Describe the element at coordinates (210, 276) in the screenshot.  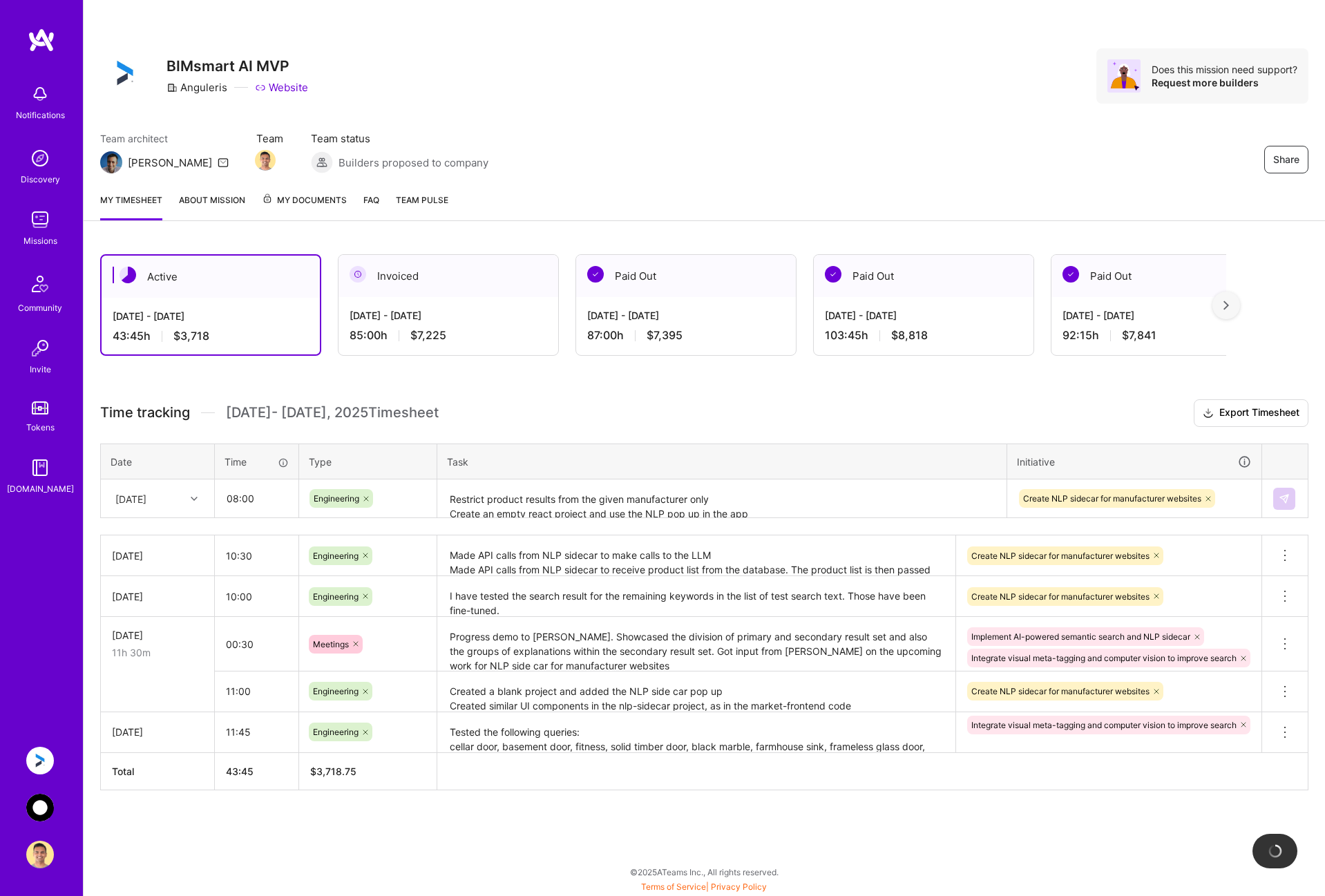
I see `div: Active` at that location.